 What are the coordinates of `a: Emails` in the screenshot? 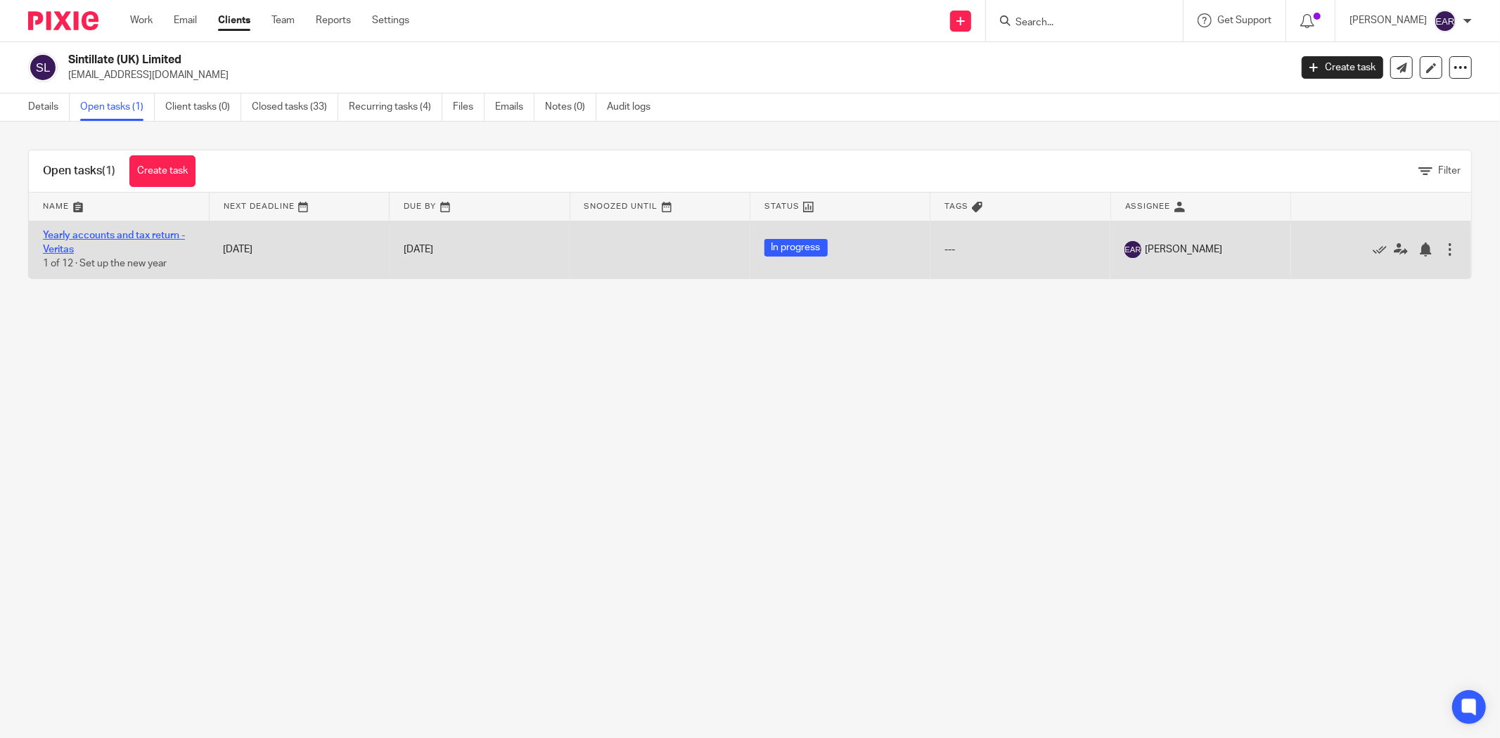 It's located at (515, 107).